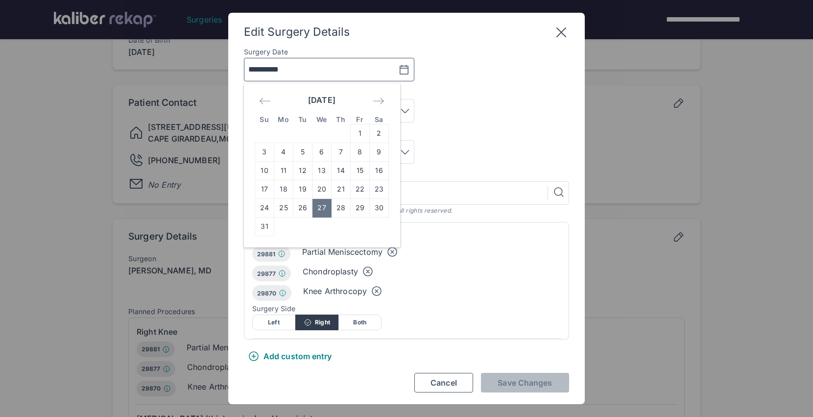  What do you see at coordinates (274, 322) in the screenshot?
I see `div: Left` at bounding box center [274, 322].